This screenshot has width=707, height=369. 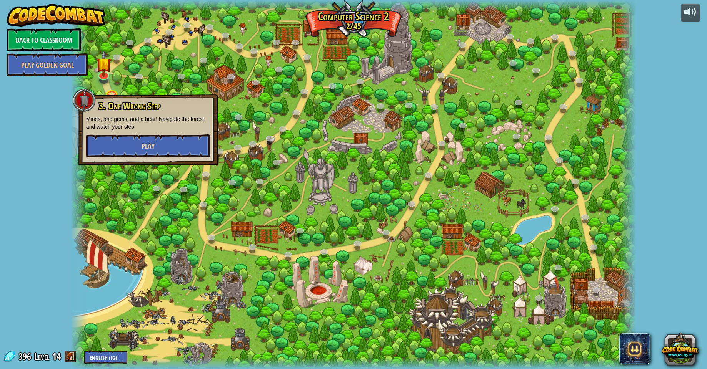 I want to click on span: Level, so click(x=42, y=357).